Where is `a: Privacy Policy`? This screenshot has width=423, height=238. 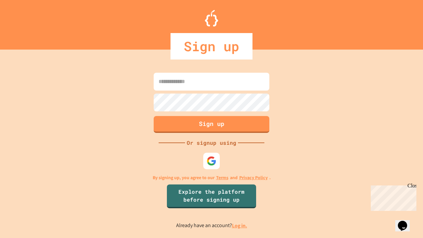
a: Privacy Policy is located at coordinates (254, 178).